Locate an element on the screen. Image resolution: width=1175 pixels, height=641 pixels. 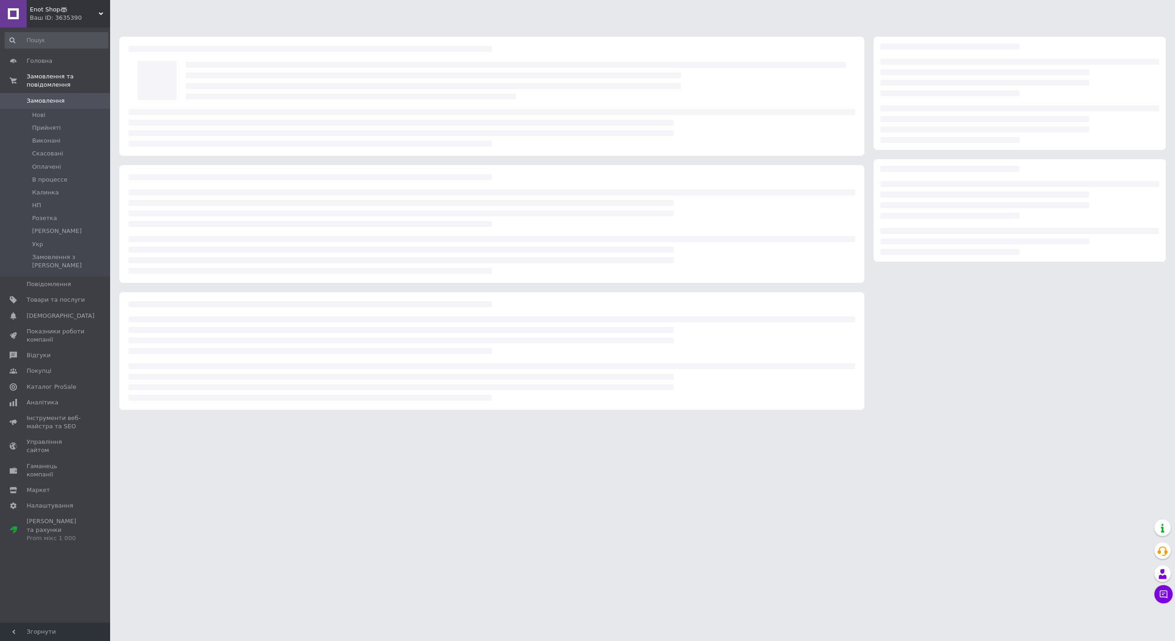
span: НП is located at coordinates (37, 206).